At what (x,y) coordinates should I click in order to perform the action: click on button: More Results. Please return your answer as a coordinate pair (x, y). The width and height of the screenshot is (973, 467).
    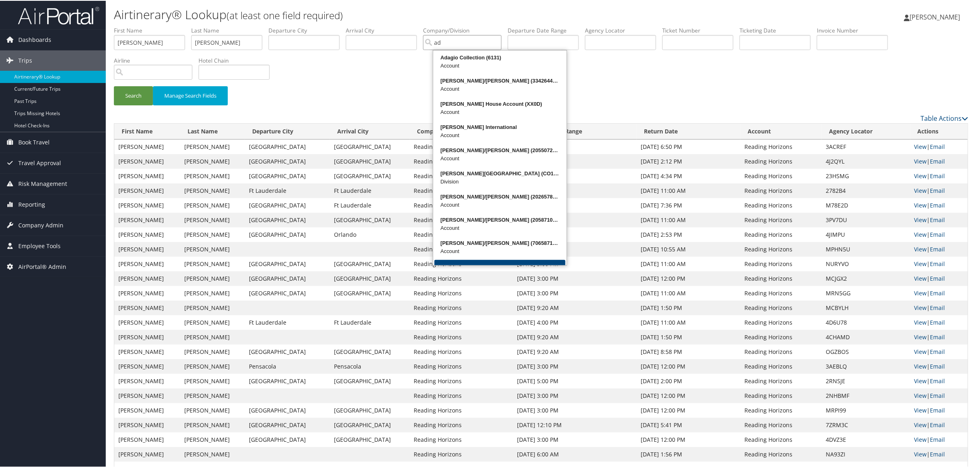
    Looking at the image, I should click on (500, 269).